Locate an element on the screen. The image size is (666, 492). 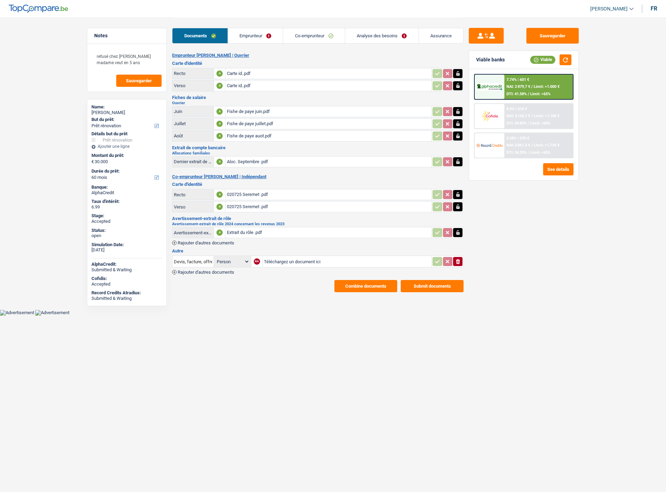
div: Verso is located at coordinates (193, 207).